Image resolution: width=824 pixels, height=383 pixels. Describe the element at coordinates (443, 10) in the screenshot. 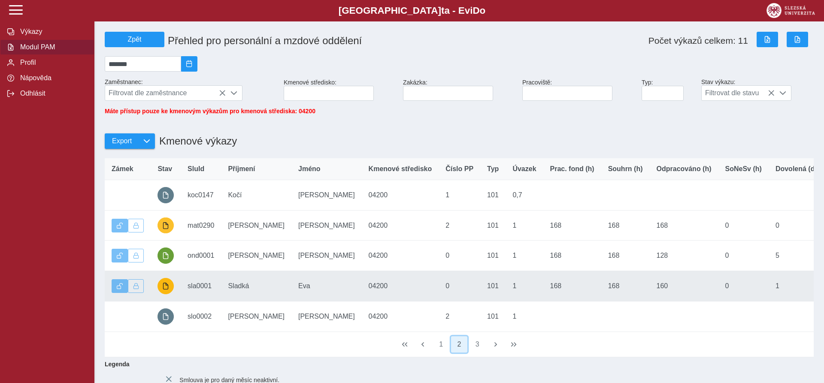

I see `span: t` at that location.